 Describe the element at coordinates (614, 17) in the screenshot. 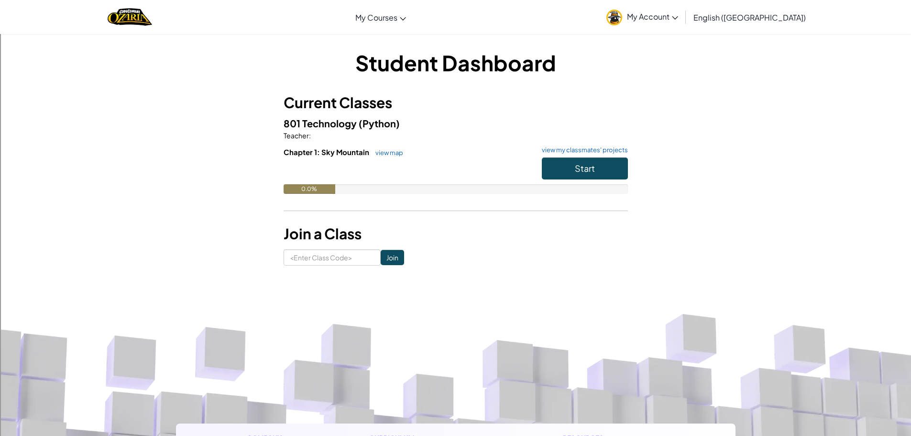

I see `img: avatar` at that location.